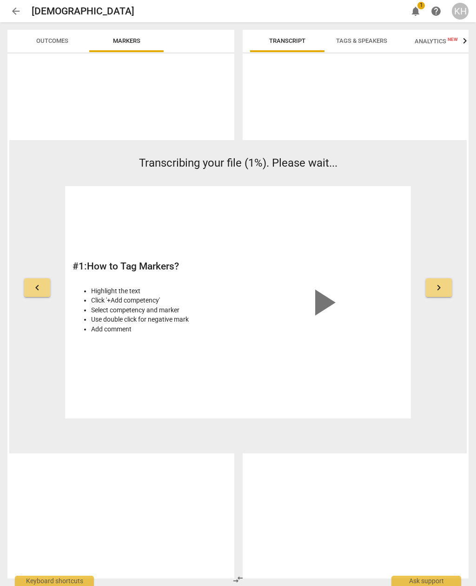  Describe the element at coordinates (416, 11) in the screenshot. I see `button: Notifications` at that location.